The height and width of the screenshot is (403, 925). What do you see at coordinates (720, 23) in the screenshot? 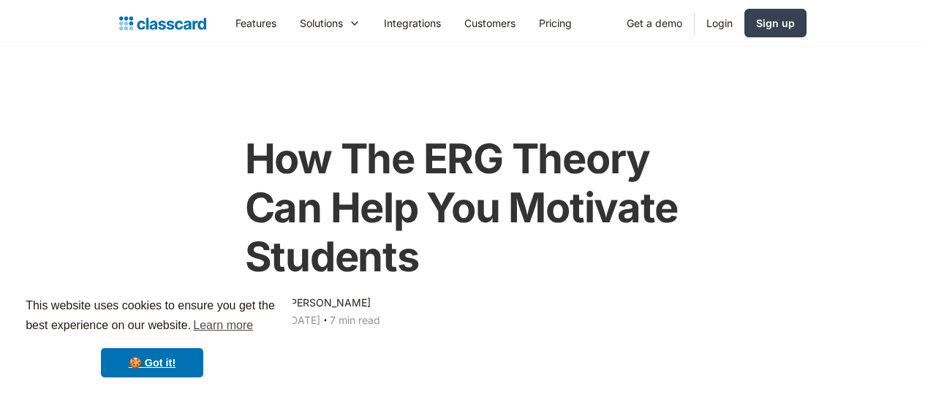
I see `a: Login` at bounding box center [720, 23].